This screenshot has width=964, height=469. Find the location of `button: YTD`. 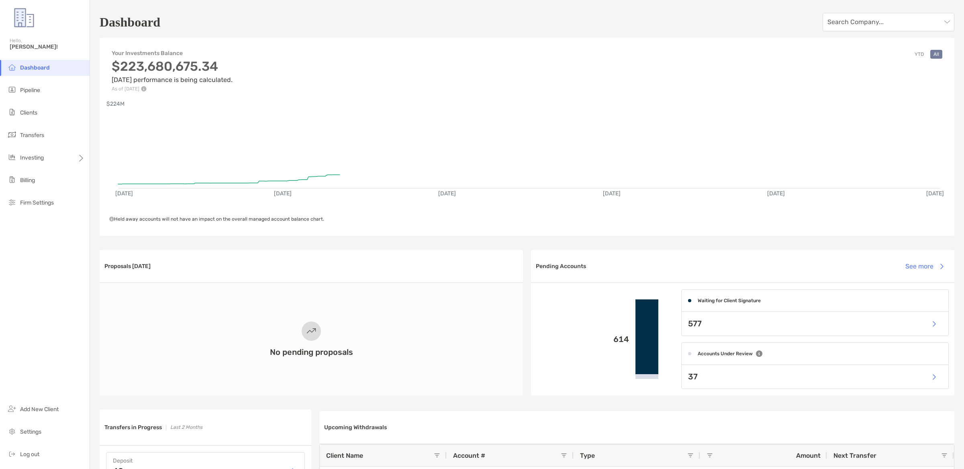

button: YTD is located at coordinates (919, 54).